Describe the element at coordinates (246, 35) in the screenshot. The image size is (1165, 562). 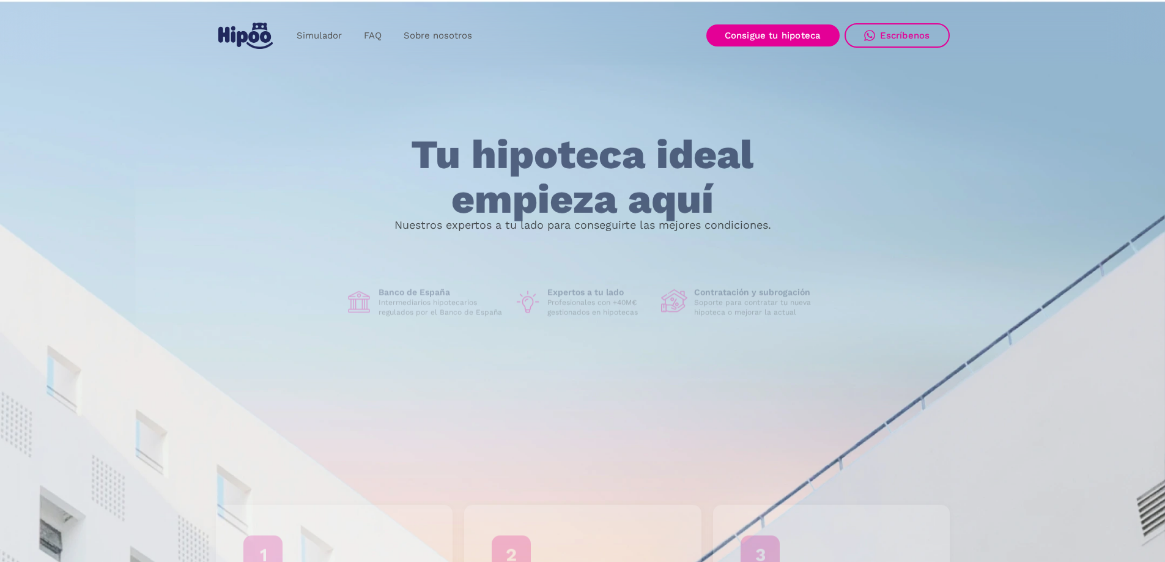
I see `a: home` at that location.